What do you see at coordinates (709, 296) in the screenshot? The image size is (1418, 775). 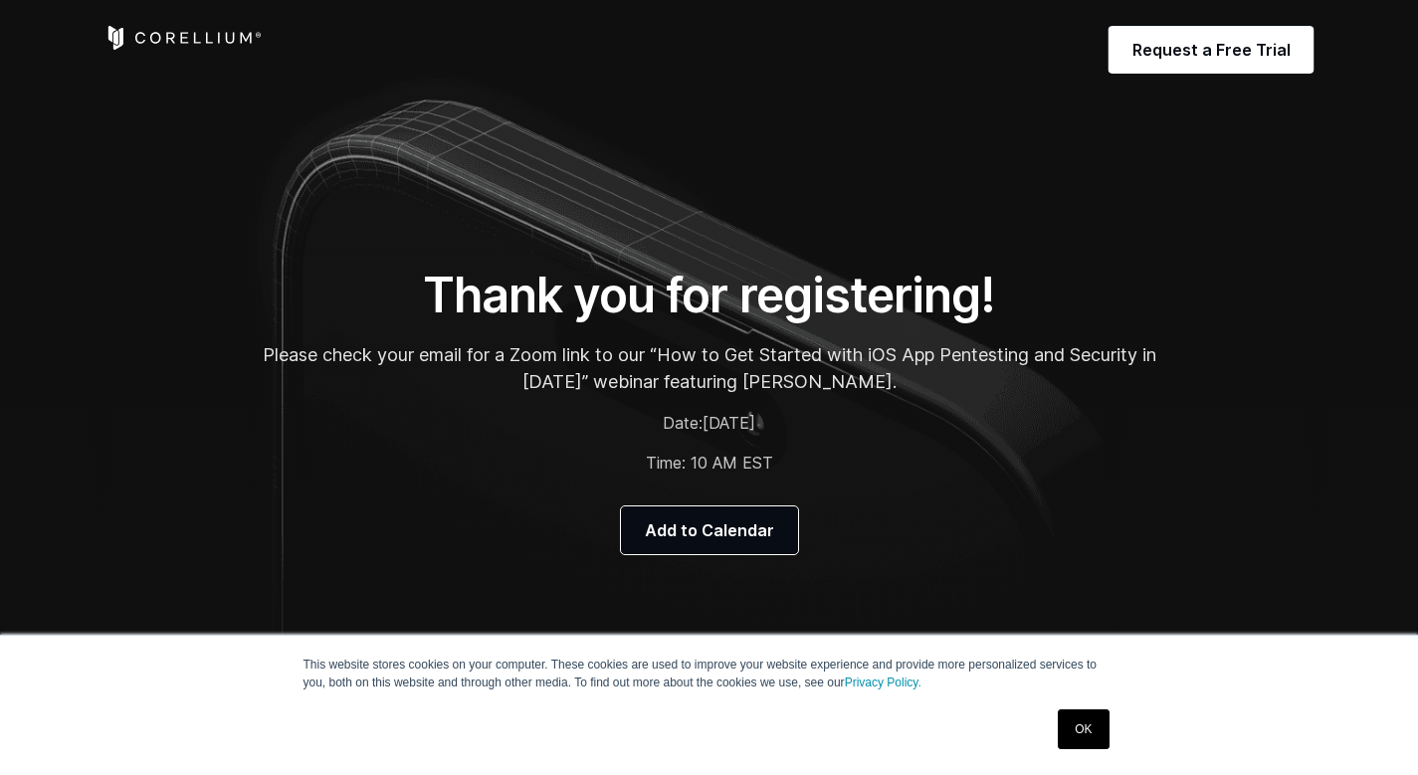 I see `h1: Thank you for registering!` at bounding box center [709, 296].